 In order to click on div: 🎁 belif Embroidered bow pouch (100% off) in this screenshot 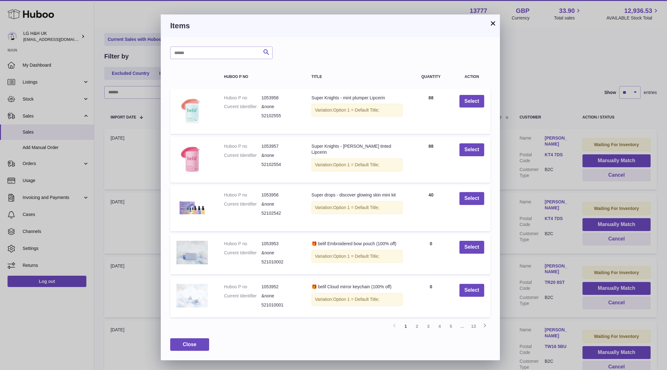, I will do `click(357, 243)`.